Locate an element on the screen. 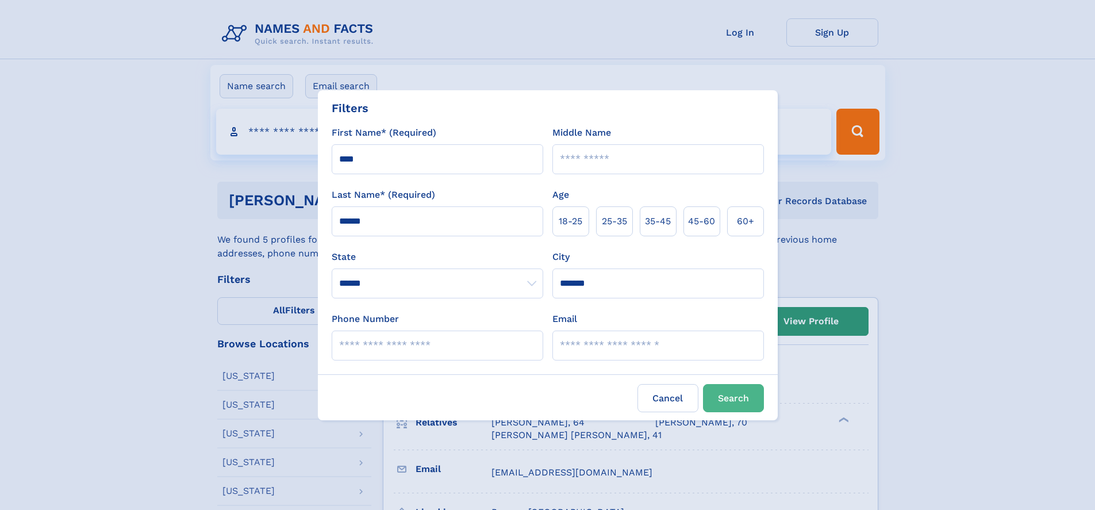 The height and width of the screenshot is (510, 1095). label: Middle Name is located at coordinates (582, 133).